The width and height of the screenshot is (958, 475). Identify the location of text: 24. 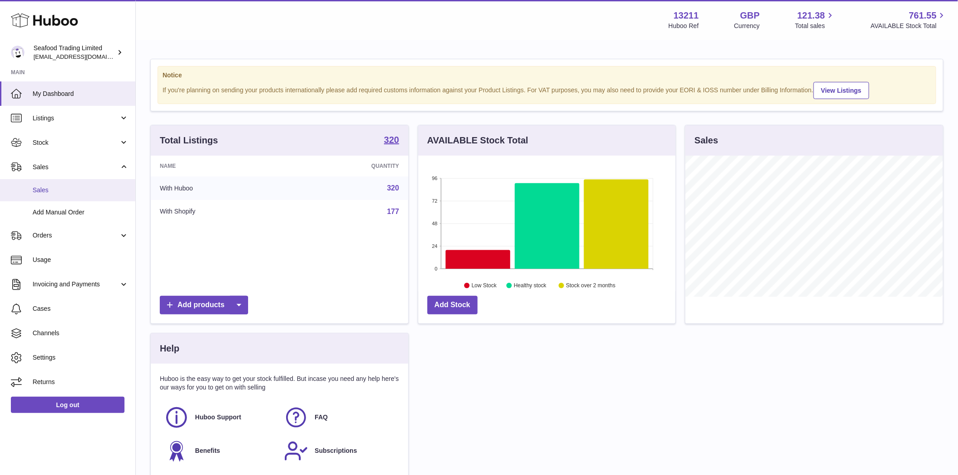
(434, 246).